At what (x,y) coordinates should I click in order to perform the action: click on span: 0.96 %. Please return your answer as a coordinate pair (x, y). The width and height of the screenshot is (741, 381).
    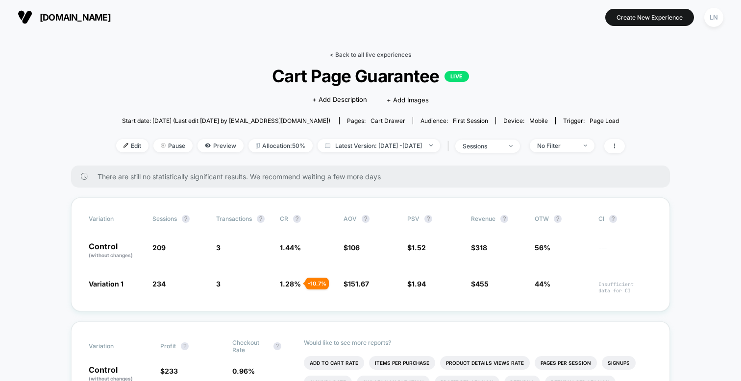
    Looking at the image, I should click on (243, 371).